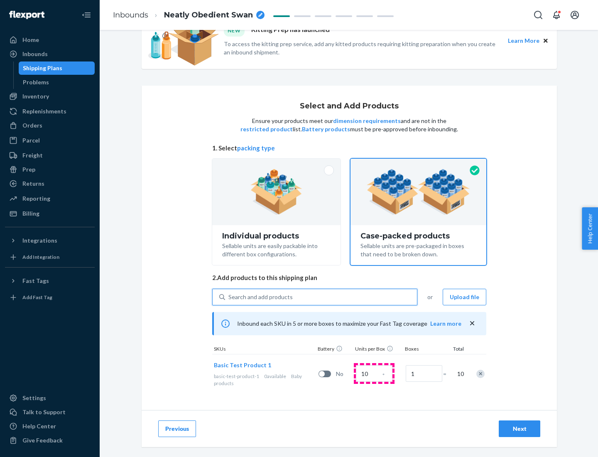 The height and width of the screenshot is (457, 598). What do you see at coordinates (424, 349) in the screenshot?
I see `div: Boxes` at bounding box center [424, 349].